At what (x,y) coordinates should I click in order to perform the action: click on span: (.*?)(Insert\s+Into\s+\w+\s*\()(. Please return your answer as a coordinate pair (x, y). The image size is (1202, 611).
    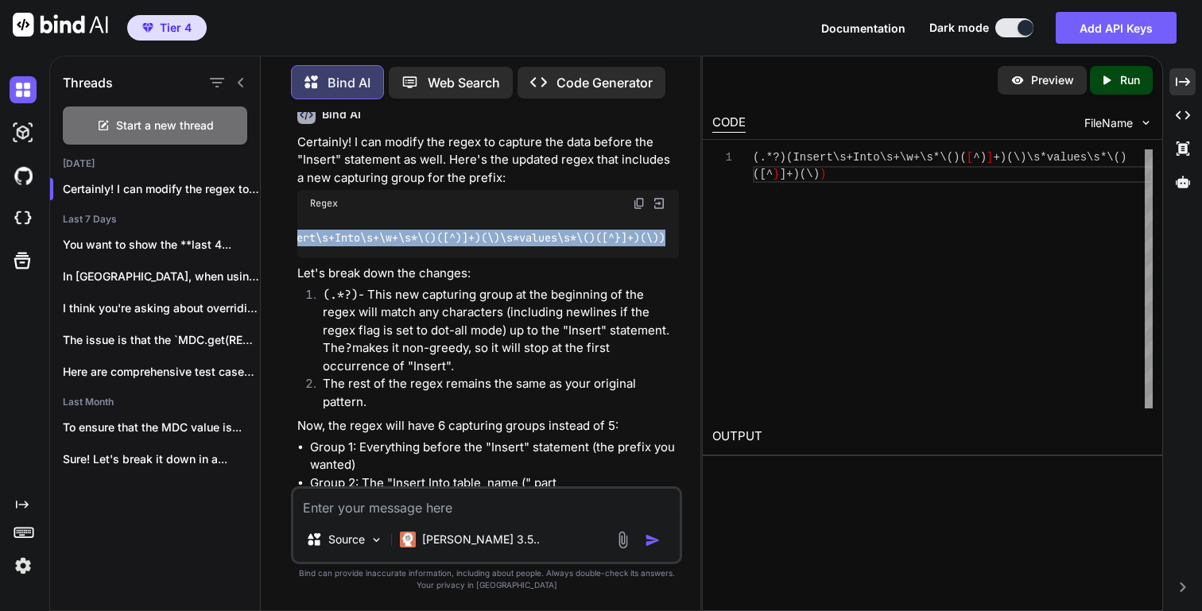
    Looking at the image, I should click on (860, 157).